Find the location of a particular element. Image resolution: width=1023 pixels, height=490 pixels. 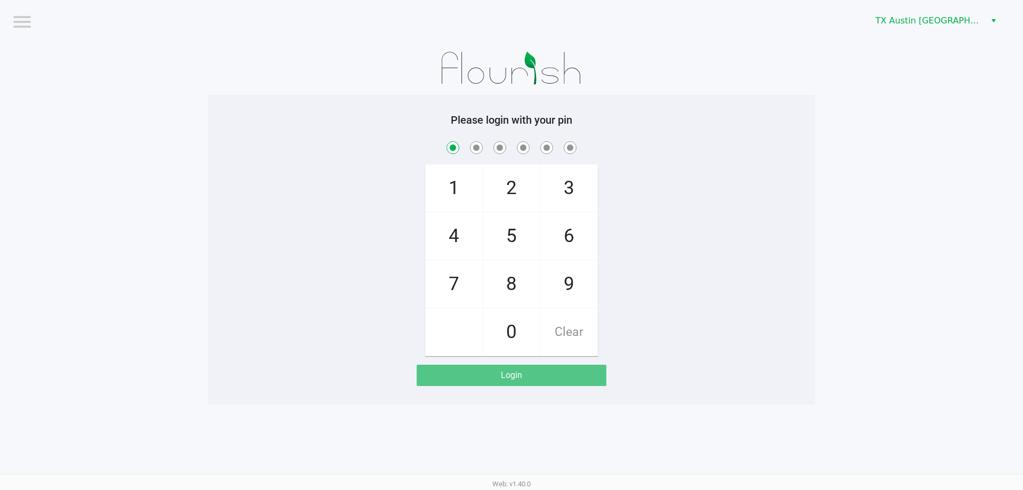

h5: Please login with your pin is located at coordinates (512, 120).